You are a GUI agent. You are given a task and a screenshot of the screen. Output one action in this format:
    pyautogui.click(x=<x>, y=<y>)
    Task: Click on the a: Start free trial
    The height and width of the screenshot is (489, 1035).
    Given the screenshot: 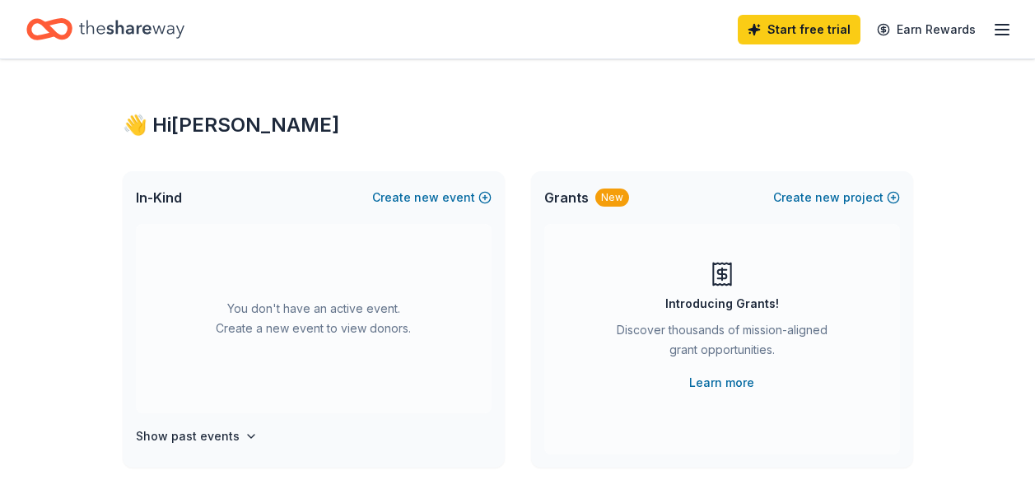 What is the action you would take?
    pyautogui.click(x=799, y=30)
    